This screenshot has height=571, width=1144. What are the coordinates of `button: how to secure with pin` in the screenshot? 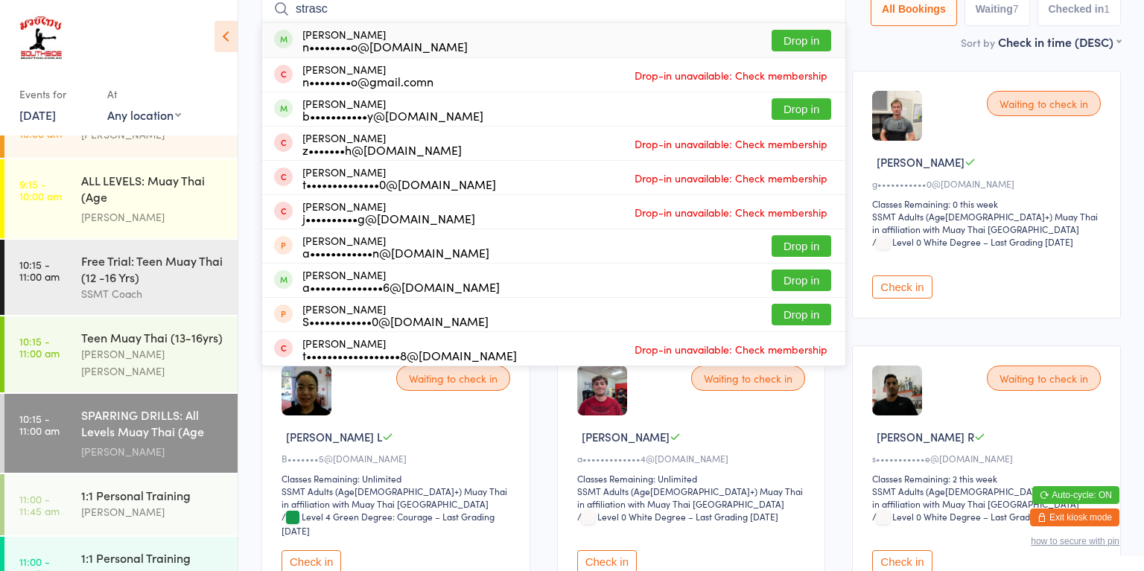 It's located at (1075, 541).